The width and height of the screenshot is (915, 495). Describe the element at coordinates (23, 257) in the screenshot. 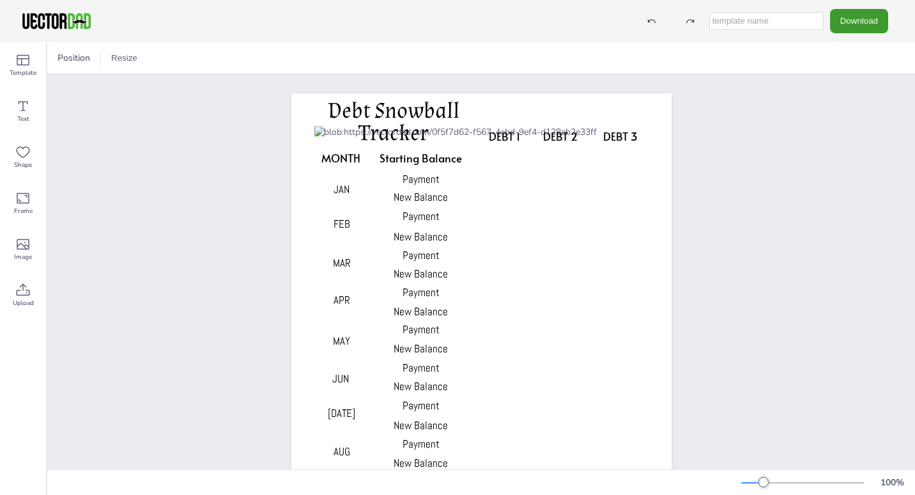

I see `span: Image` at that location.